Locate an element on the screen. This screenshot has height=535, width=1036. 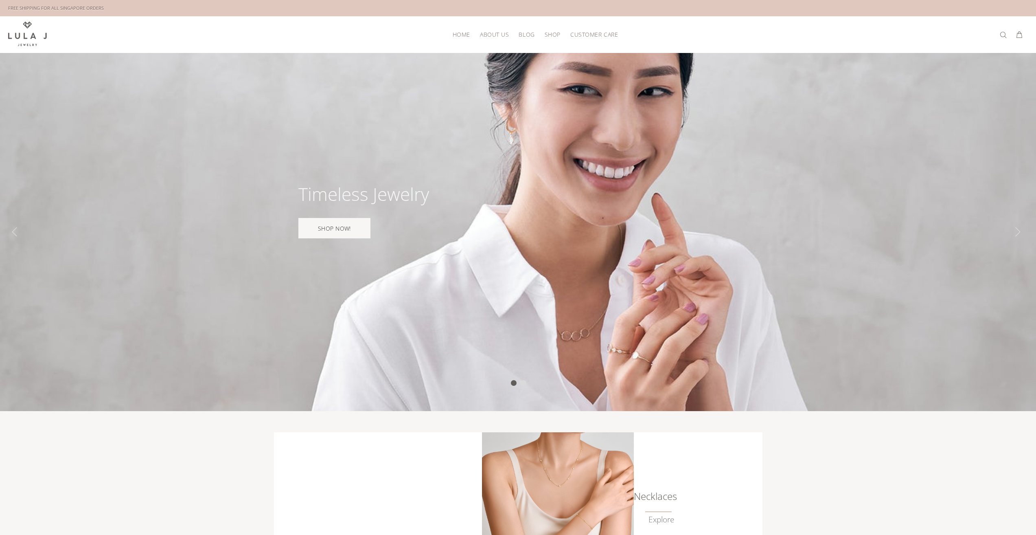
a: HOME is located at coordinates (461, 34).